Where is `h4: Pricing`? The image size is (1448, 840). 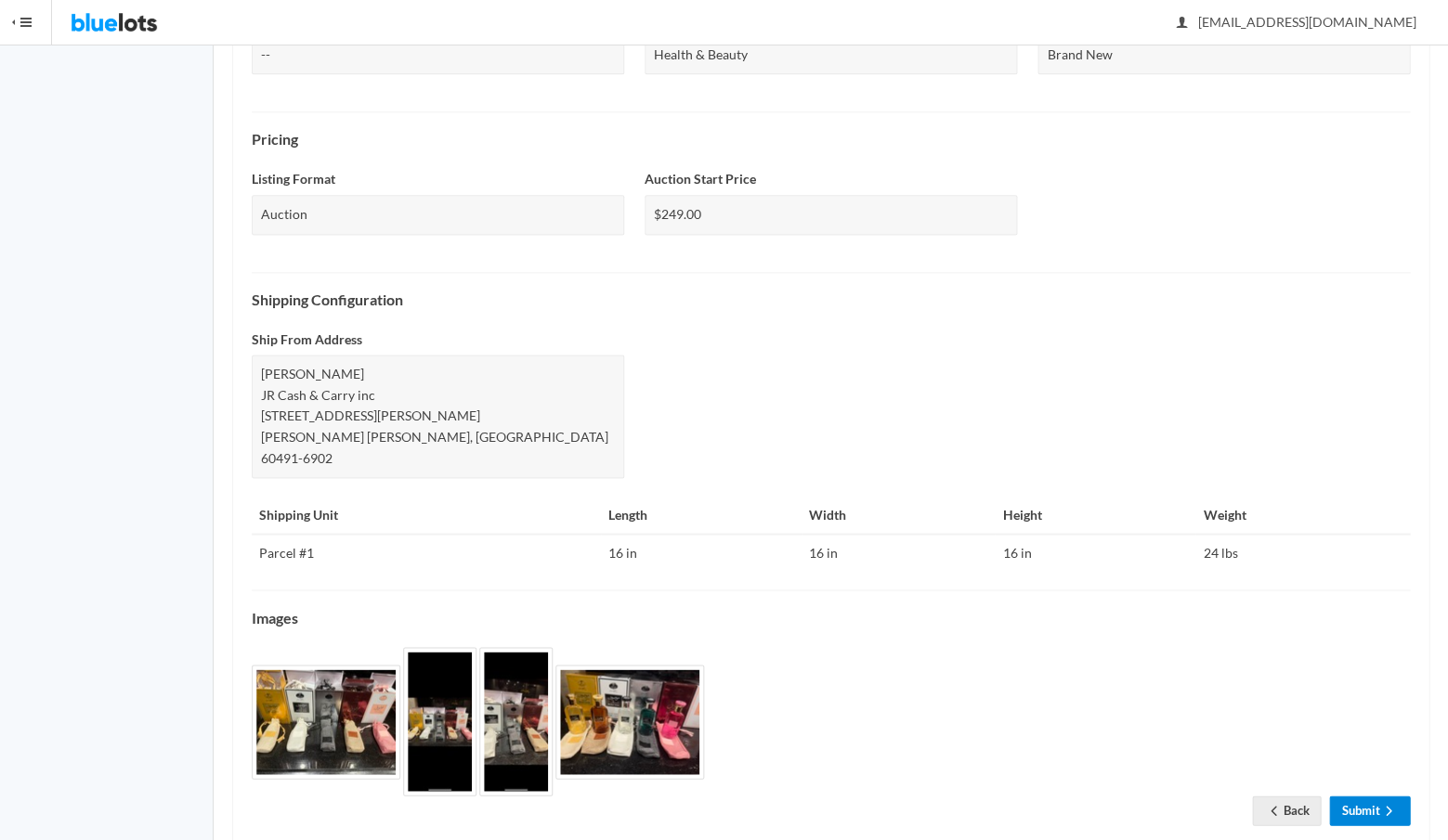 h4: Pricing is located at coordinates (830, 139).